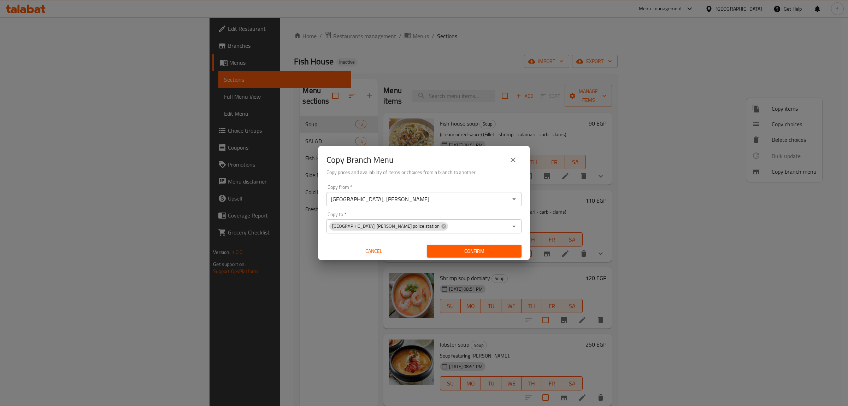 The image size is (848, 406). I want to click on button: Cancel, so click(374, 251).